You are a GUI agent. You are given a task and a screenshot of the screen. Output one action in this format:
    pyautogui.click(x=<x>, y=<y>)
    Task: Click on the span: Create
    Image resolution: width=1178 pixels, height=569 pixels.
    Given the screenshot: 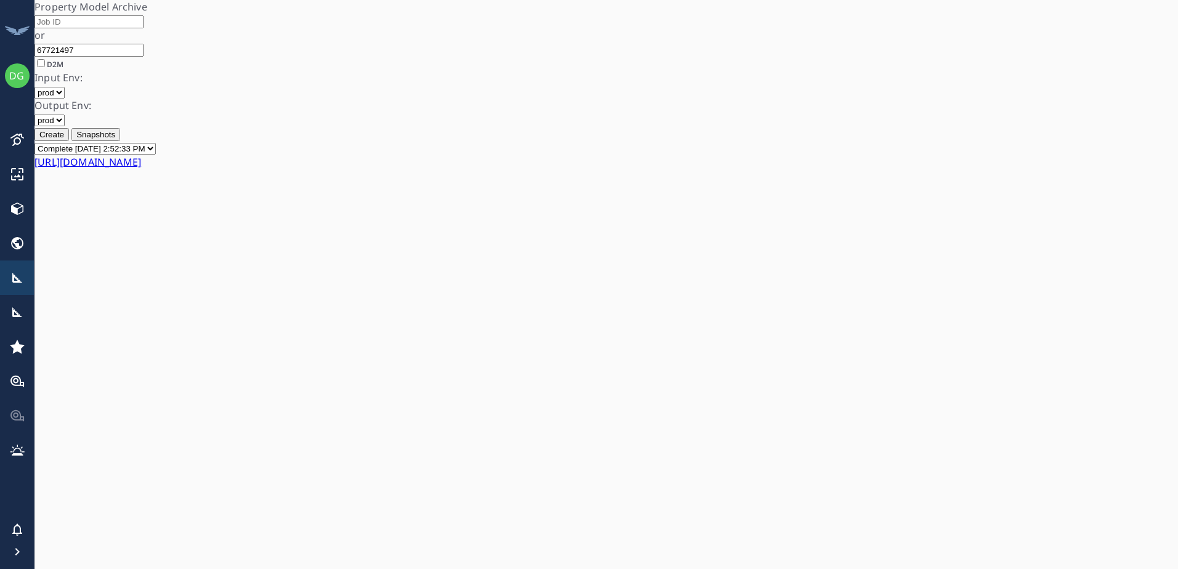 What is the action you would take?
    pyautogui.click(x=52, y=134)
    